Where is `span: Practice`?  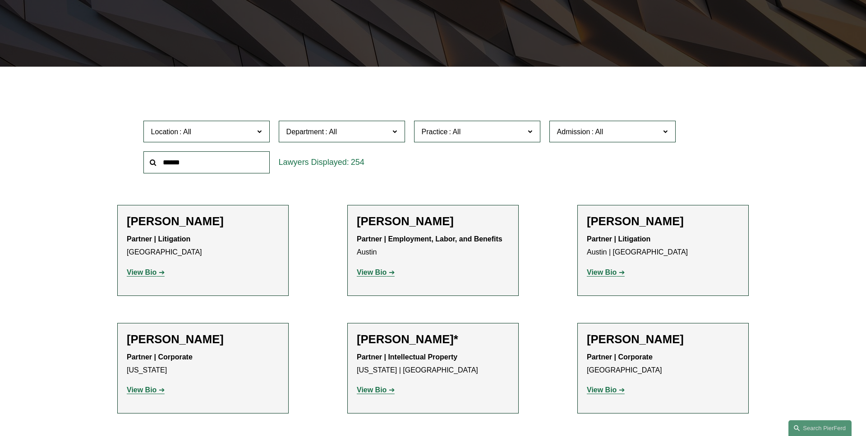
span: Practice is located at coordinates (435, 132).